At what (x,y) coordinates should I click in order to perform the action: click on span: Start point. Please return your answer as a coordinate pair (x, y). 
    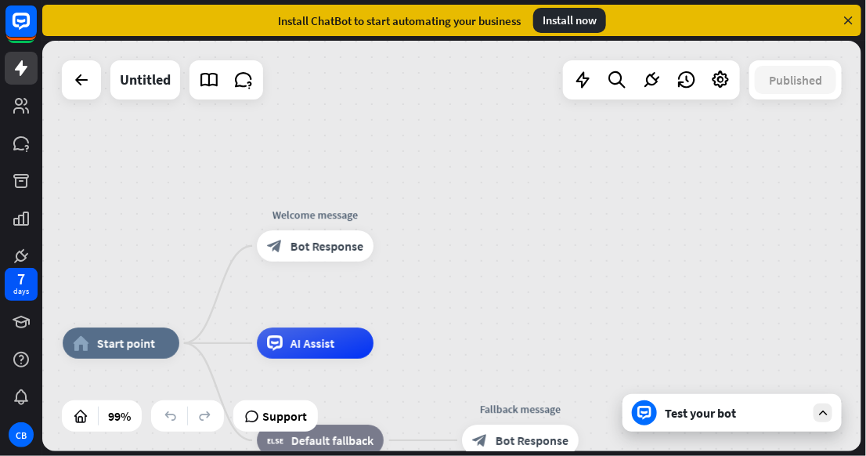
    Looking at the image, I should click on (126, 343).